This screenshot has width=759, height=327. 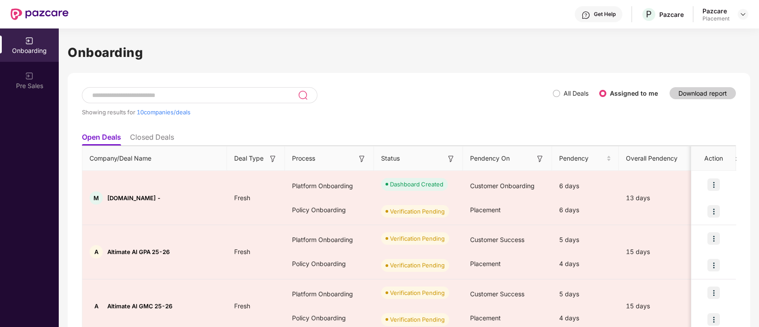 What do you see at coordinates (409, 53) in the screenshot?
I see `h1: Onboarding` at bounding box center [409, 53].